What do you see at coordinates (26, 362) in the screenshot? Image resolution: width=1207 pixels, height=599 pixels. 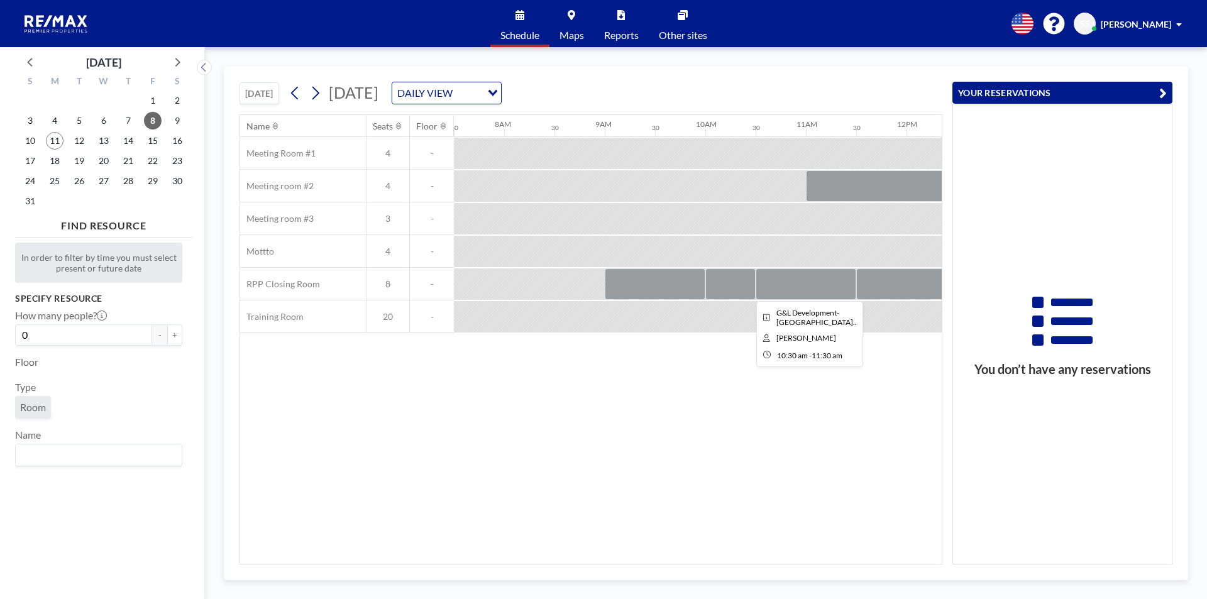 I see `label: Floor` at bounding box center [26, 362].